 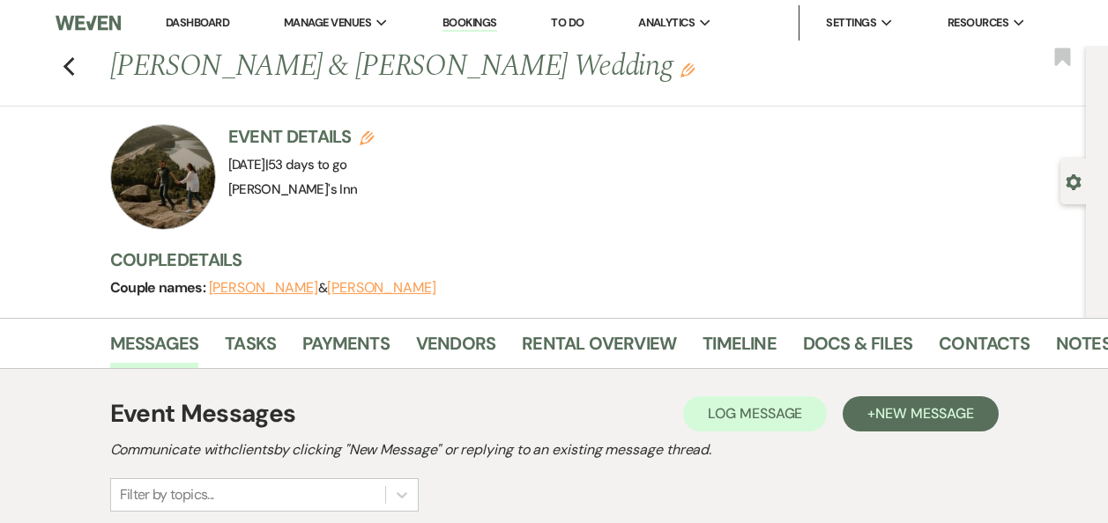 I want to click on span: Analytics, so click(x=666, y=23).